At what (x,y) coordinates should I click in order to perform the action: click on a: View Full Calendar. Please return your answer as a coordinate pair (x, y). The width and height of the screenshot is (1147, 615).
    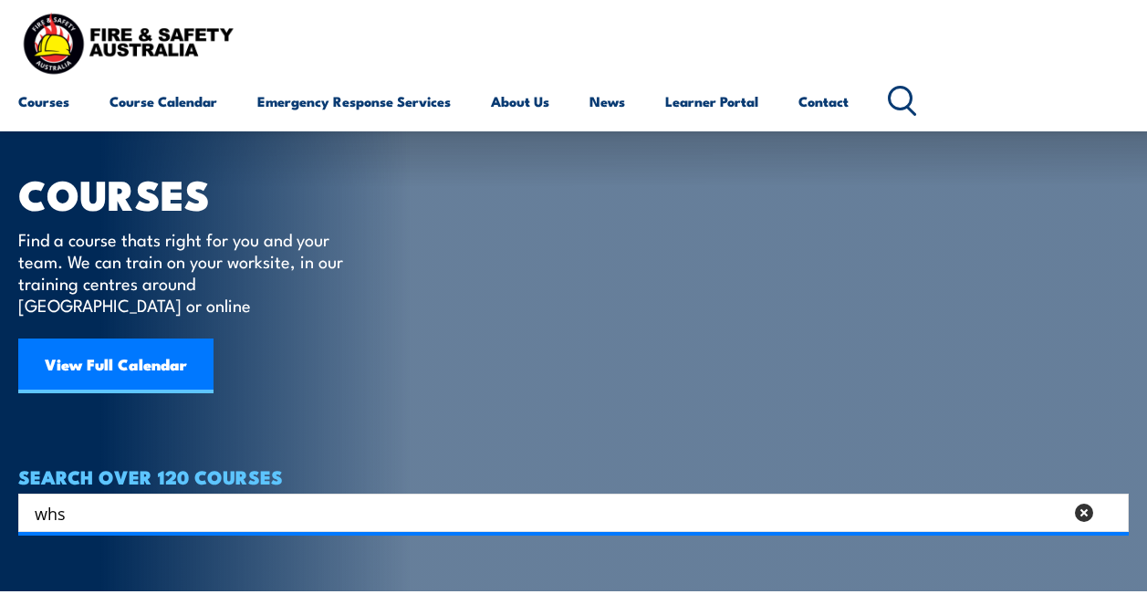
    Looking at the image, I should click on (116, 366).